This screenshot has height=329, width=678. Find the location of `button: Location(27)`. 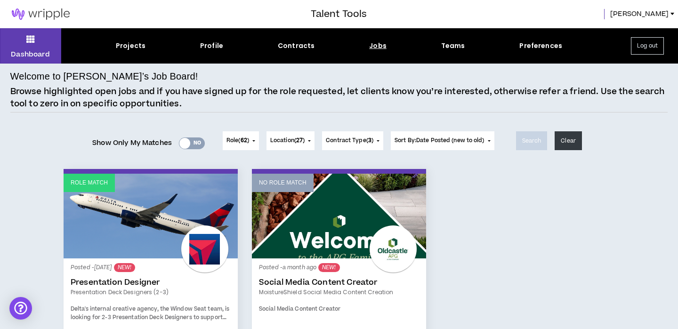

button: Location(27) is located at coordinates (291, 141).